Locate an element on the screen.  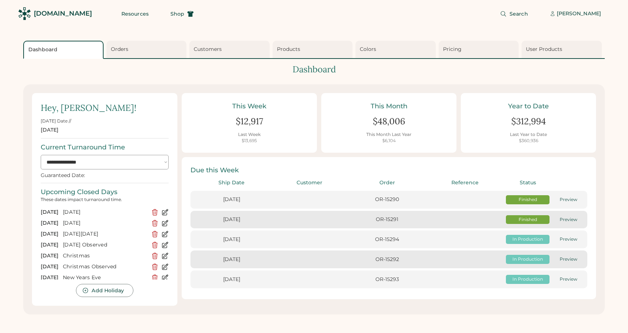
div: OR-15290 is located at coordinates (387, 200).